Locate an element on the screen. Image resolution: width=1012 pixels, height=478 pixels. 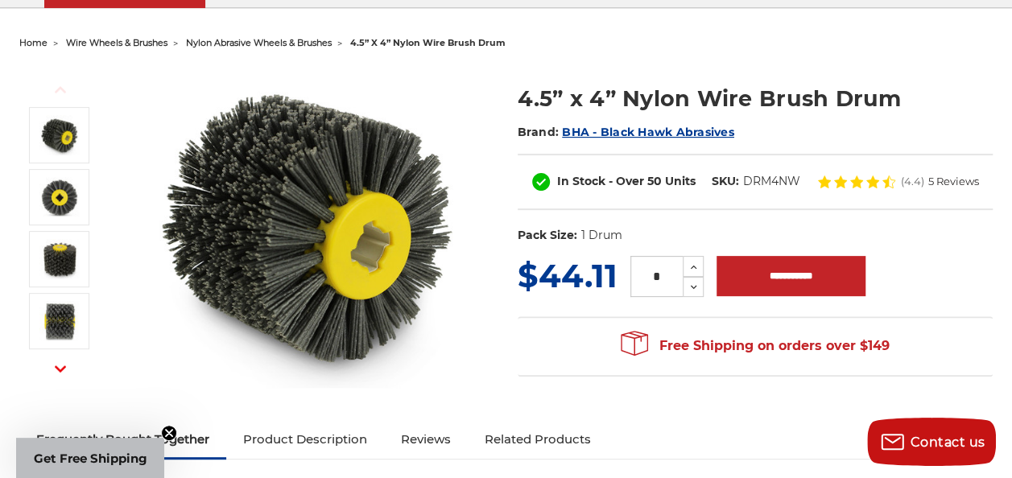
span: Free Shipping on orders over $149 is located at coordinates (755, 346).